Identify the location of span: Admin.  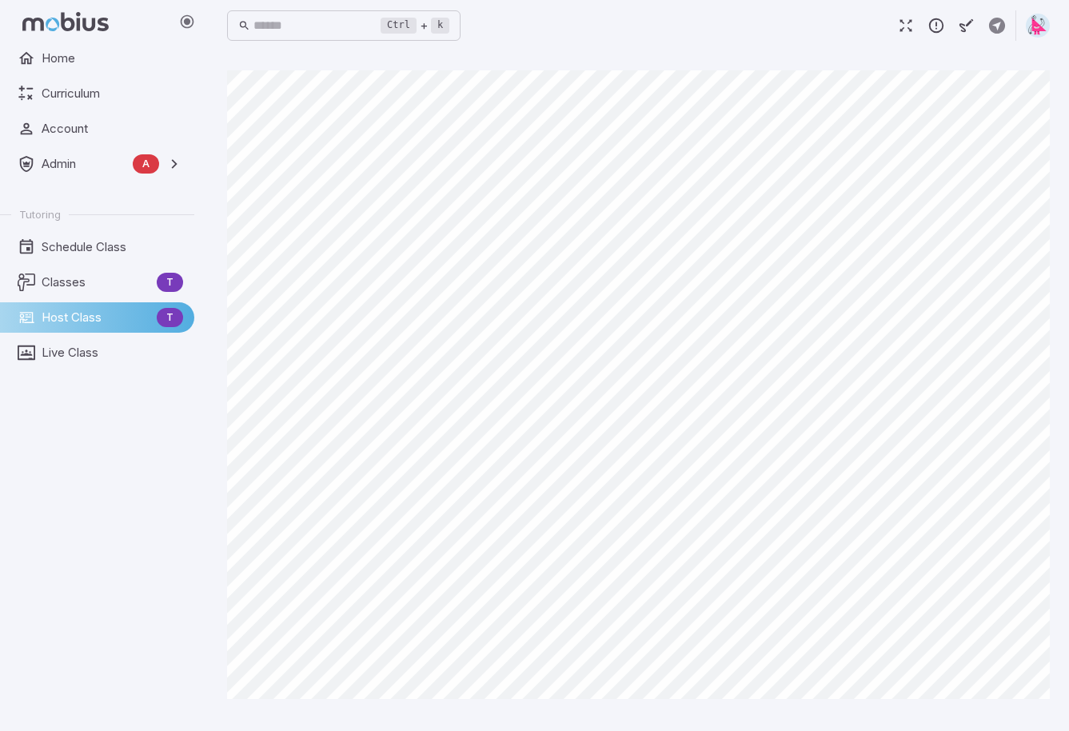
(84, 164).